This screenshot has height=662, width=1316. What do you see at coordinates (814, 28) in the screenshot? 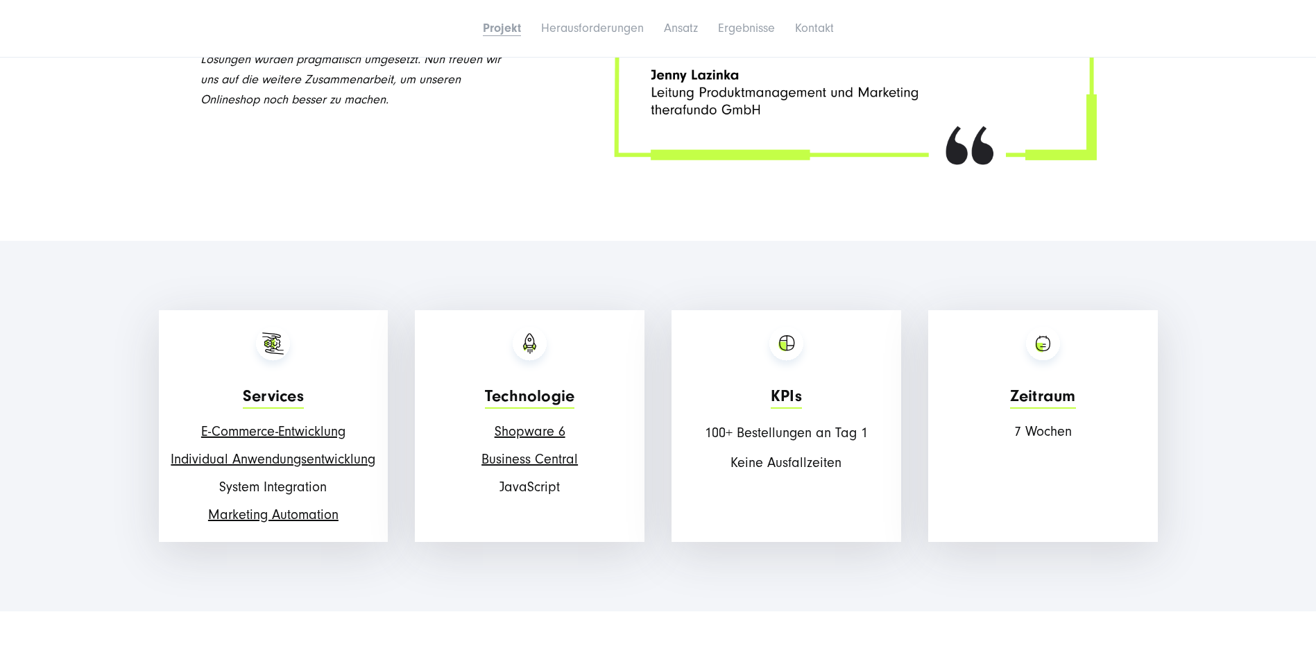
I see `a: Kontakt` at bounding box center [814, 28].